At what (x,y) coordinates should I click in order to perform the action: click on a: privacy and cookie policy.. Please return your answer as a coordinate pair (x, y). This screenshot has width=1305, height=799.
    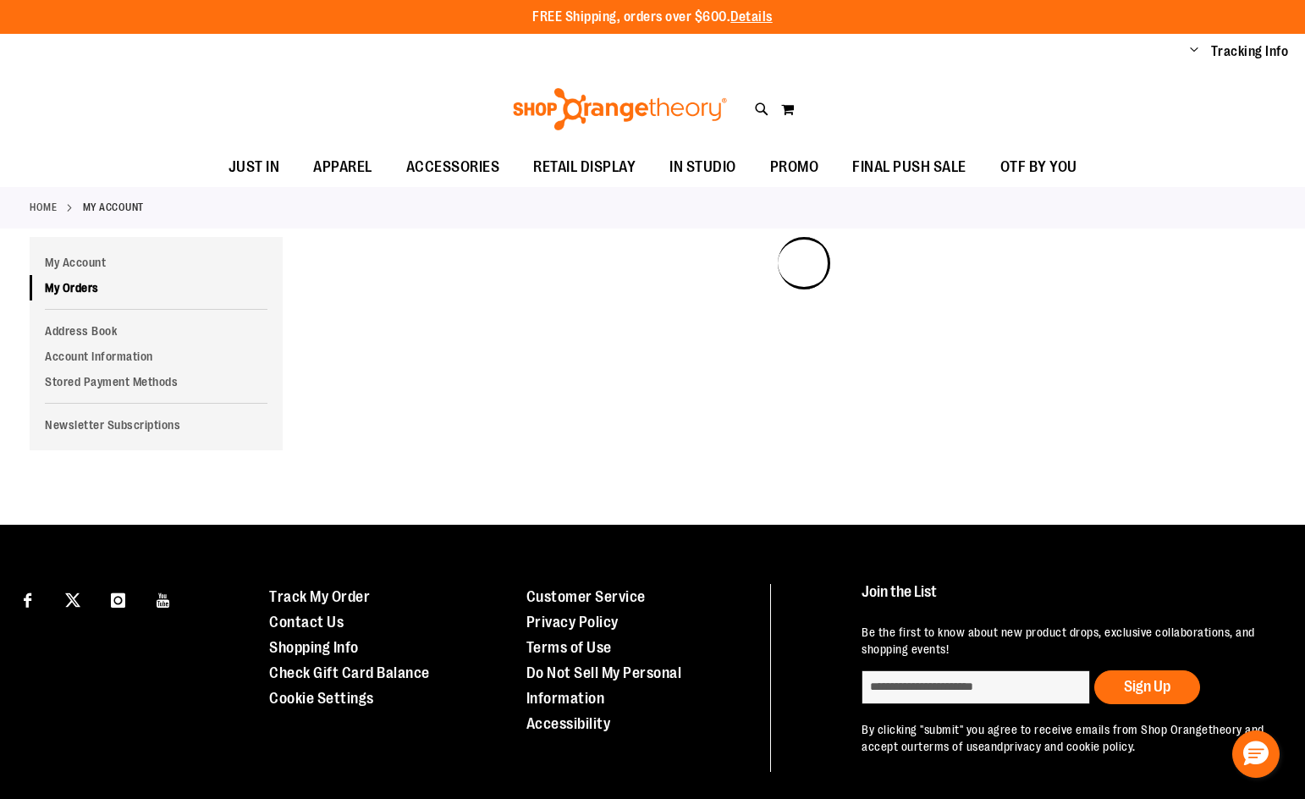
    Looking at the image, I should click on (1070, 746).